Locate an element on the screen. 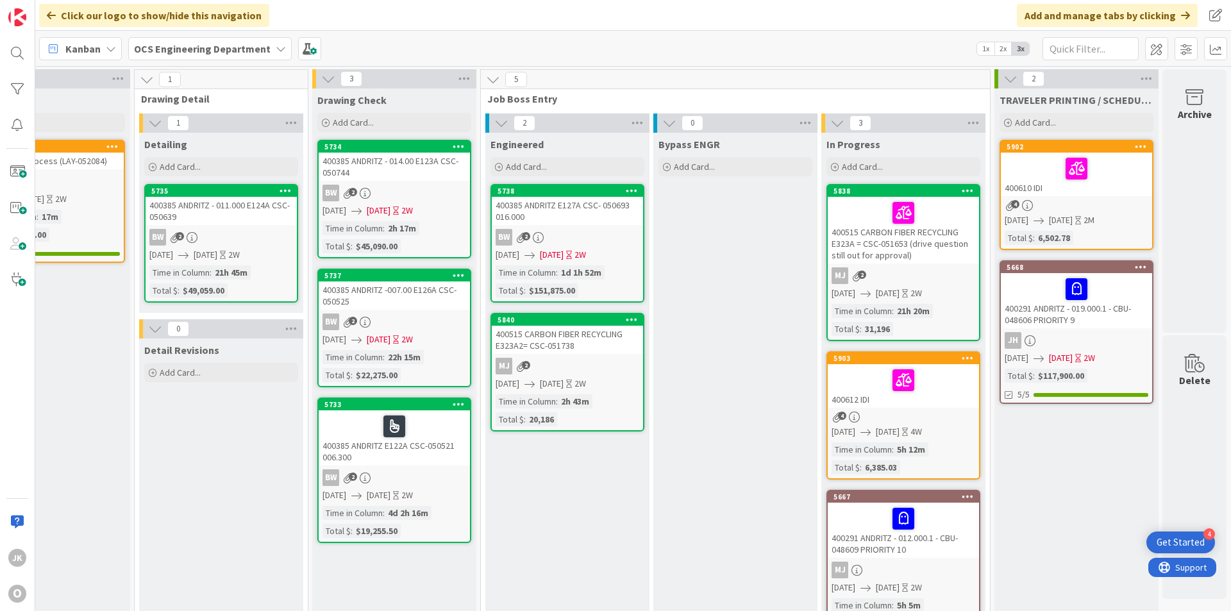 Image resolution: width=1231 pixels, height=611 pixels. div: 5902 is located at coordinates (1076, 147).